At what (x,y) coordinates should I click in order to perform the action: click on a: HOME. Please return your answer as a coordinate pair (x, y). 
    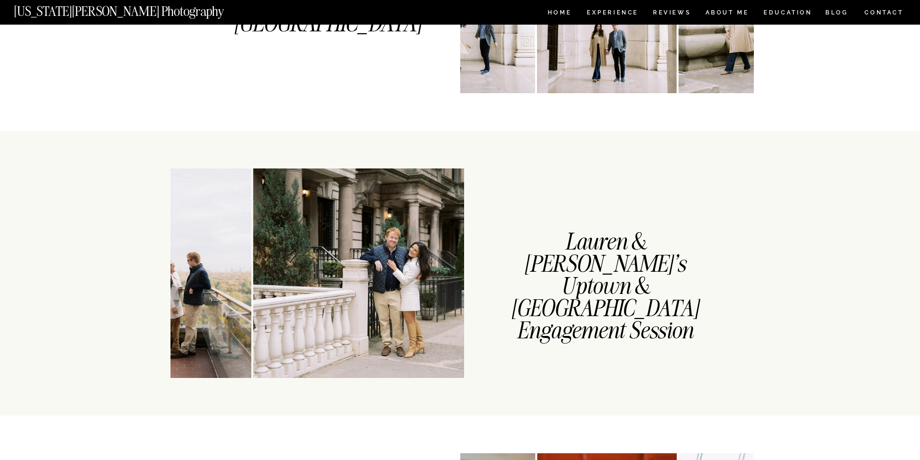
    Looking at the image, I should click on (559, 14).